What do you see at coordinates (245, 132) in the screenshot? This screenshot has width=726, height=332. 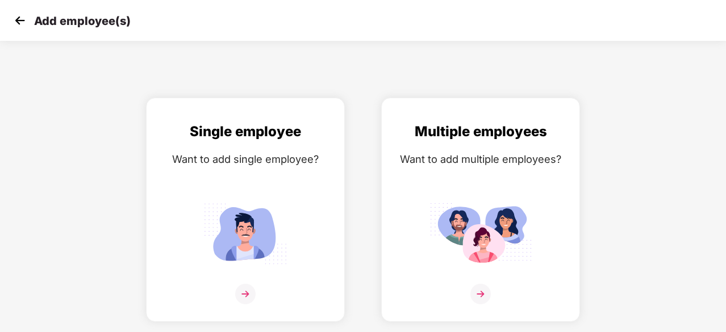 I see `div: Single employee` at bounding box center [245, 132].